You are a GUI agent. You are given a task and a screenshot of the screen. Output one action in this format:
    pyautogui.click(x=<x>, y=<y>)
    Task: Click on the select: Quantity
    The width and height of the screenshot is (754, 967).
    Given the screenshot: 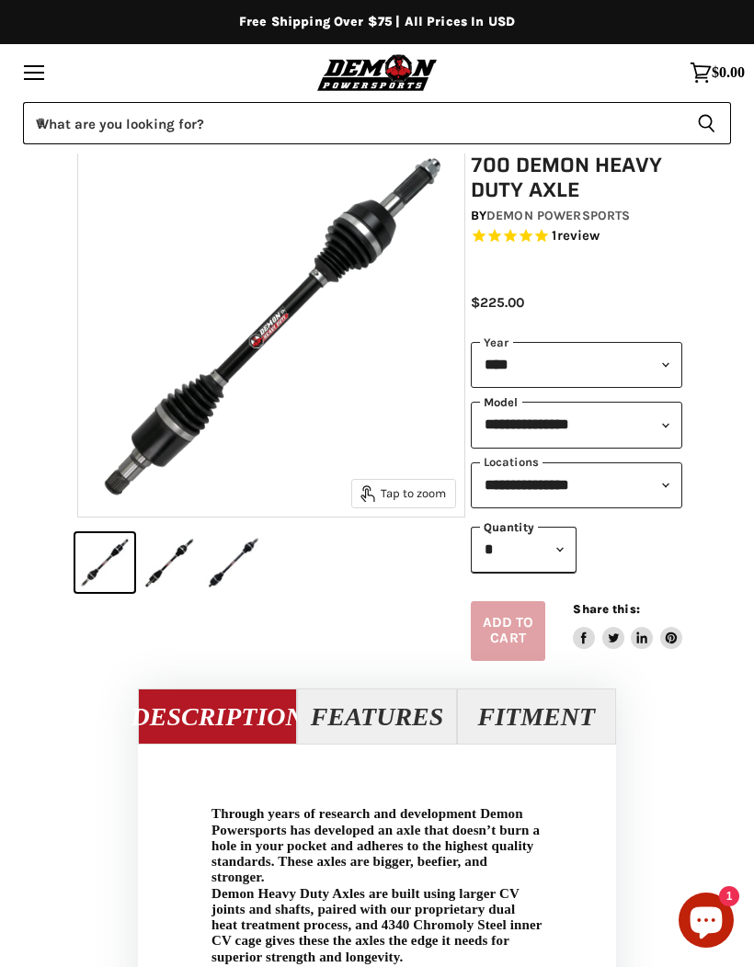 What is the action you would take?
    pyautogui.click(x=523, y=550)
    